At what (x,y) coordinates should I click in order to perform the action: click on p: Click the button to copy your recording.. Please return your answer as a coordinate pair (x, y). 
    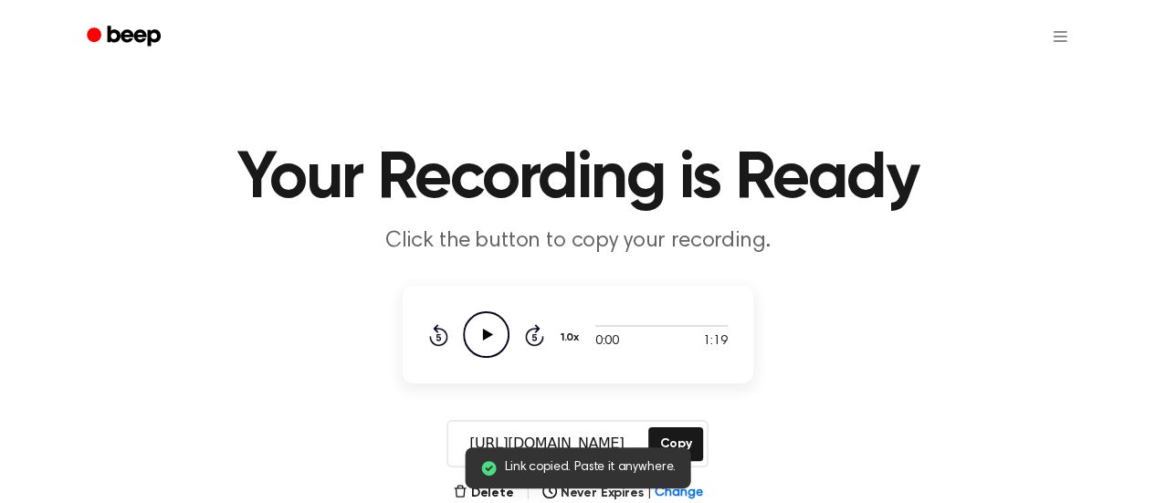
    Looking at the image, I should click on (578, 241).